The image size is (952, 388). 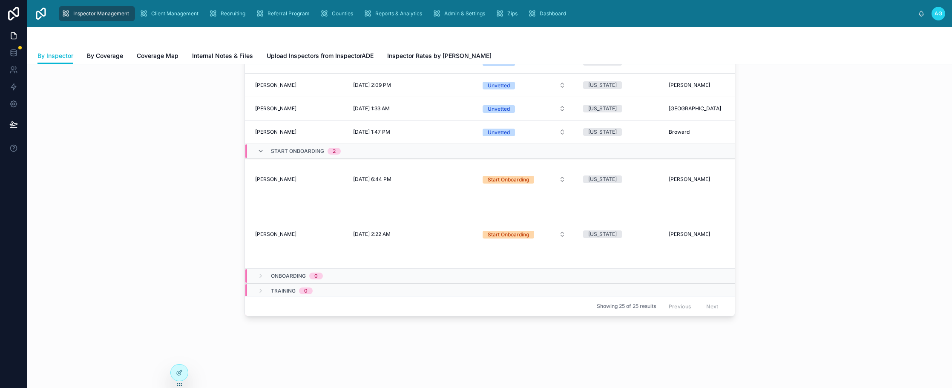 What do you see at coordinates (334, 151) in the screenshot?
I see `div: 2` at bounding box center [334, 151].